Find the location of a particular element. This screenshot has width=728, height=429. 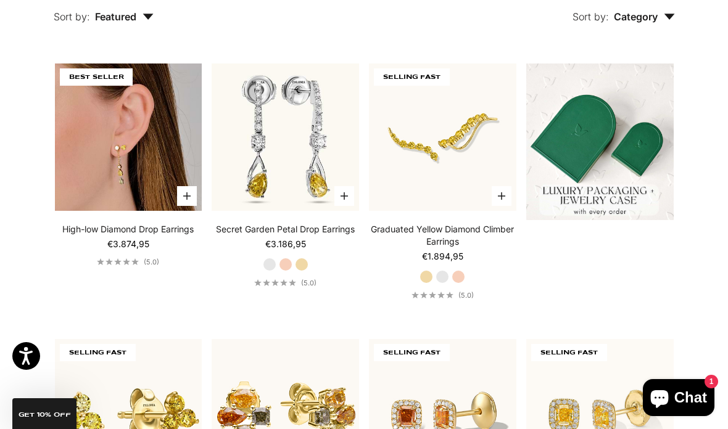

img: #WhiteGold is located at coordinates (285, 137).